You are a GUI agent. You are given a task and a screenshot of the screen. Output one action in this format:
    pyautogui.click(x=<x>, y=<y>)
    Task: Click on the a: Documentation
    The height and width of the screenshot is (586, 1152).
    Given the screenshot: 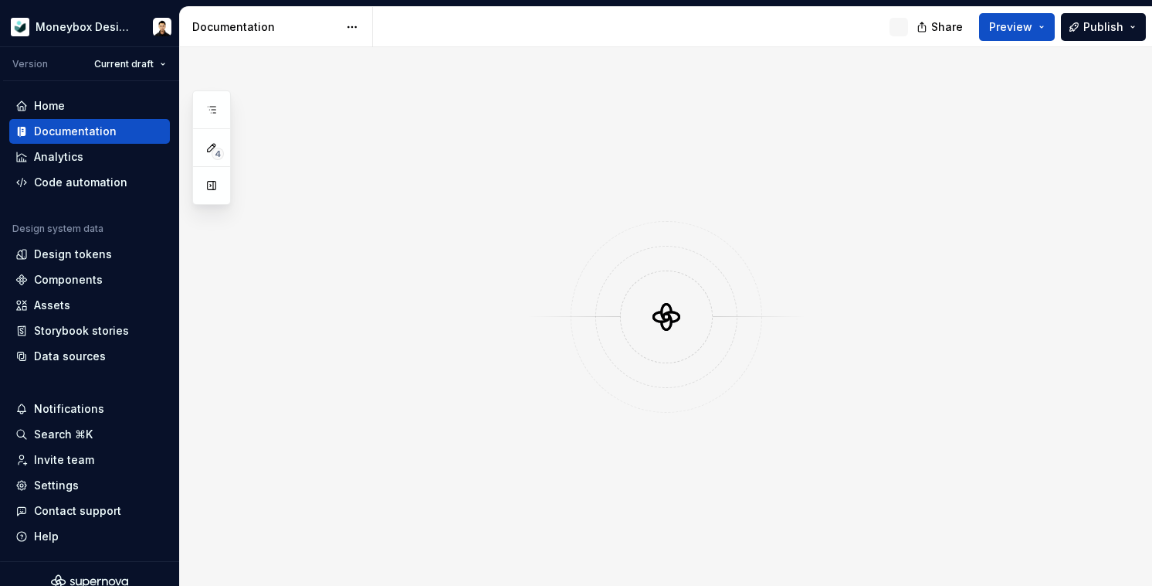 What is the action you would take?
    pyautogui.click(x=90, y=131)
    